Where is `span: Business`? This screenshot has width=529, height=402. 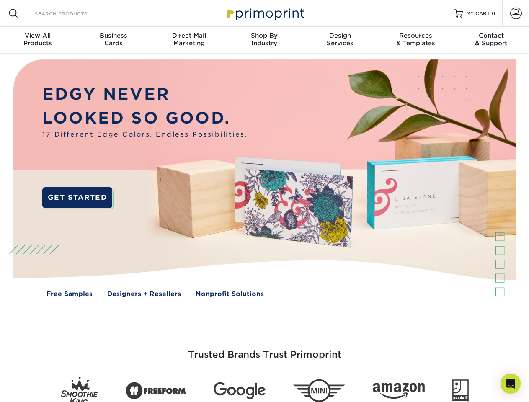
span: Business is located at coordinates (113, 36).